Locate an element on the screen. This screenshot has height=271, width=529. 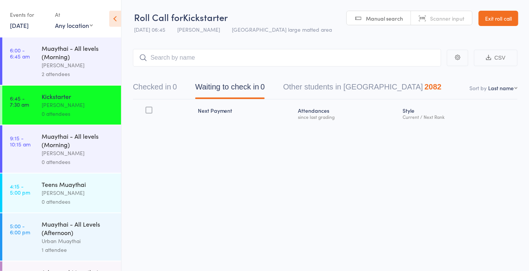
div: Kickstarter is located at coordinates (78, 96).